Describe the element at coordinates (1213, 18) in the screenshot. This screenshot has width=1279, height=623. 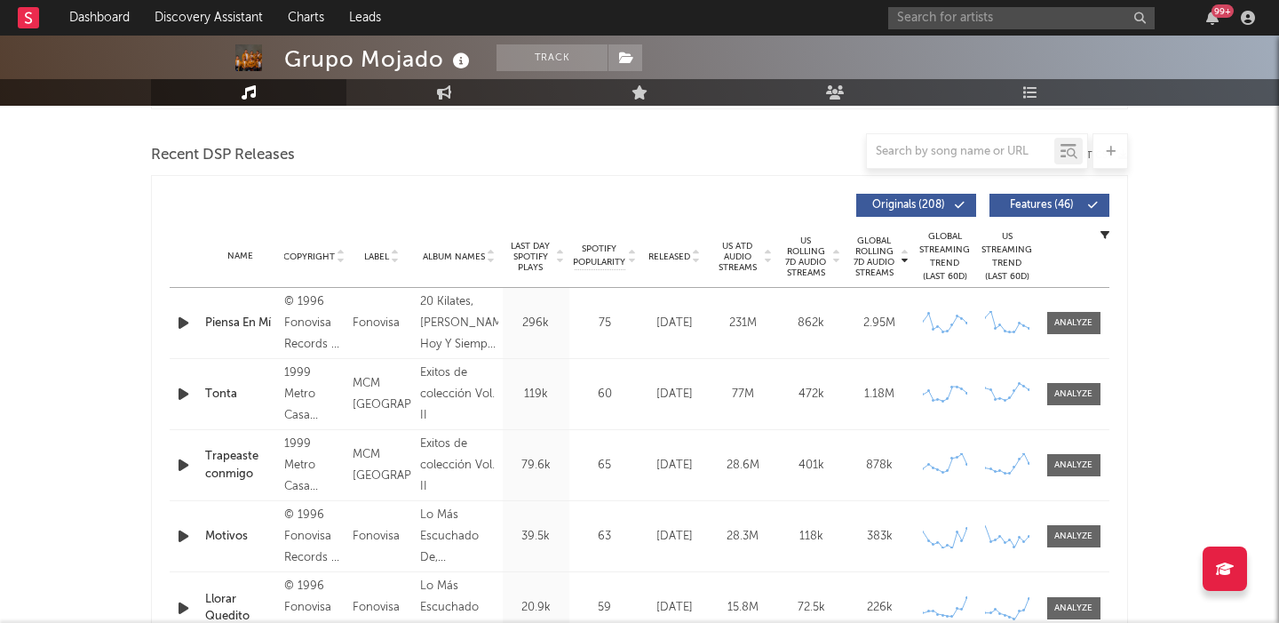
I see `button: 99+` at that location.